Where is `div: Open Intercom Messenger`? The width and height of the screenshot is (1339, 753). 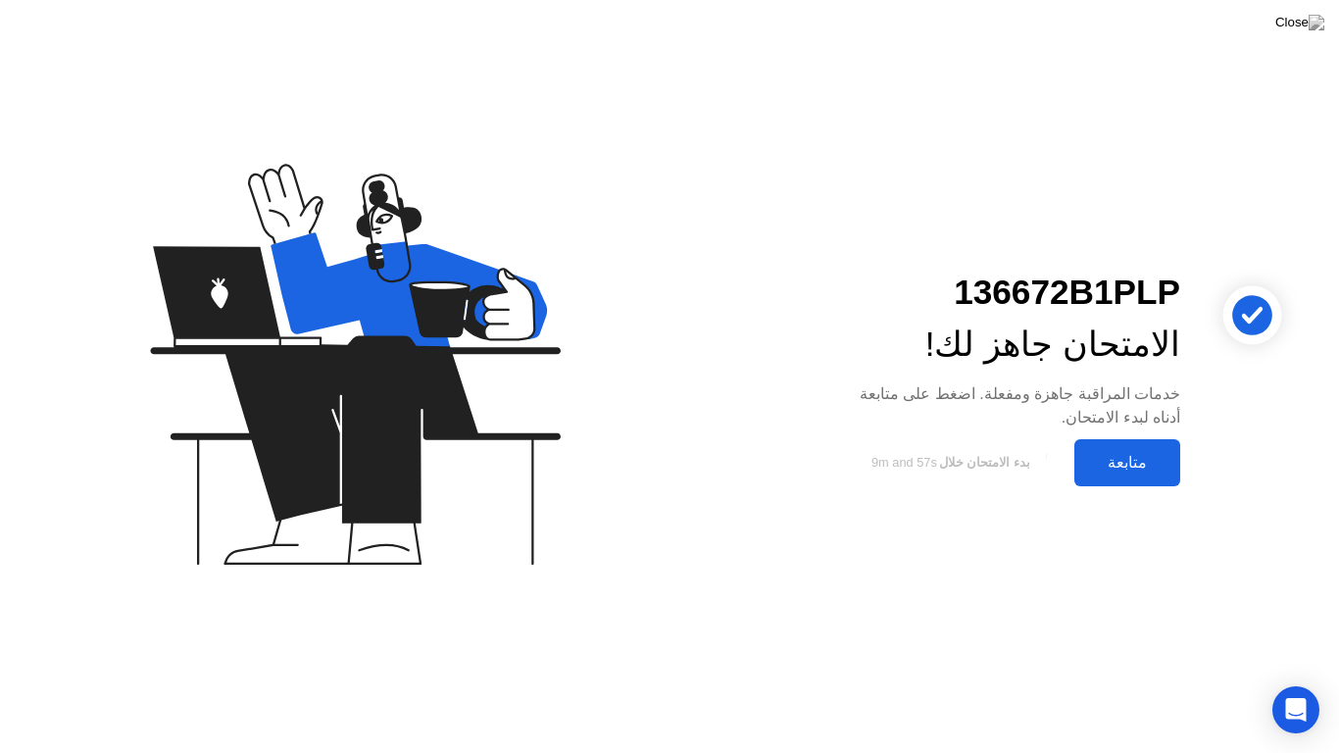 div: Open Intercom Messenger is located at coordinates (1296, 710).